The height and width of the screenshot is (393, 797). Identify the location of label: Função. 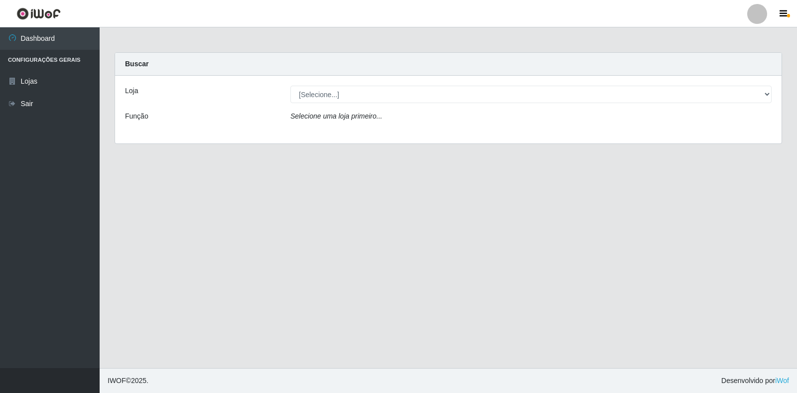
(136, 116).